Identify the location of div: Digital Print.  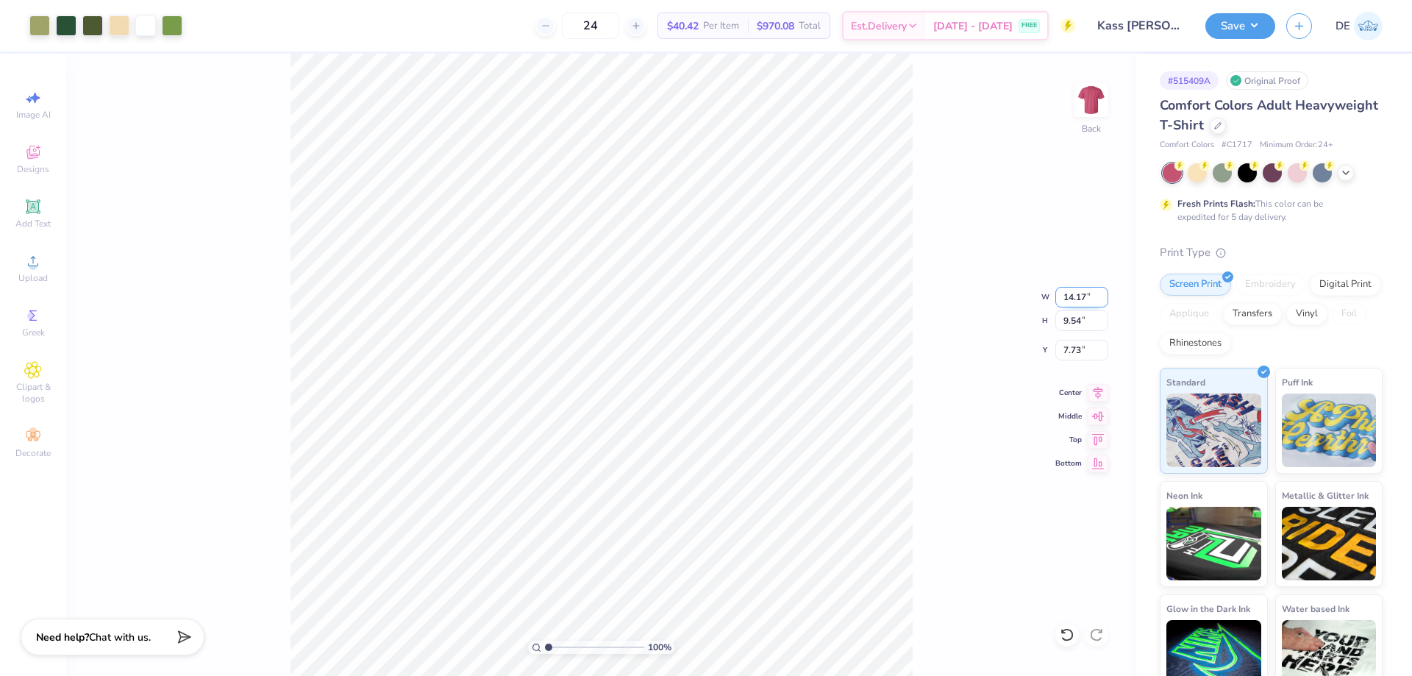
(1345, 285).